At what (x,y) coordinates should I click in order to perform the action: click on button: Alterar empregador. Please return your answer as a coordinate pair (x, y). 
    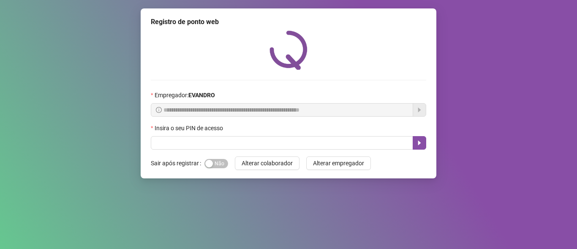
    Looking at the image, I should click on (339, 163).